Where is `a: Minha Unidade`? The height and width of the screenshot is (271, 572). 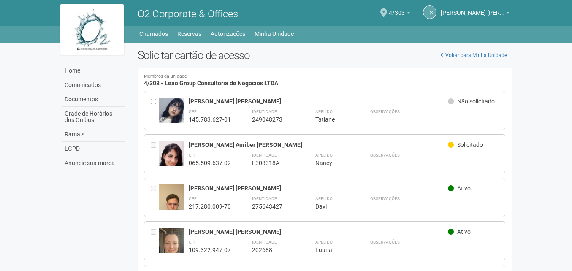 a: Minha Unidade is located at coordinates (274, 34).